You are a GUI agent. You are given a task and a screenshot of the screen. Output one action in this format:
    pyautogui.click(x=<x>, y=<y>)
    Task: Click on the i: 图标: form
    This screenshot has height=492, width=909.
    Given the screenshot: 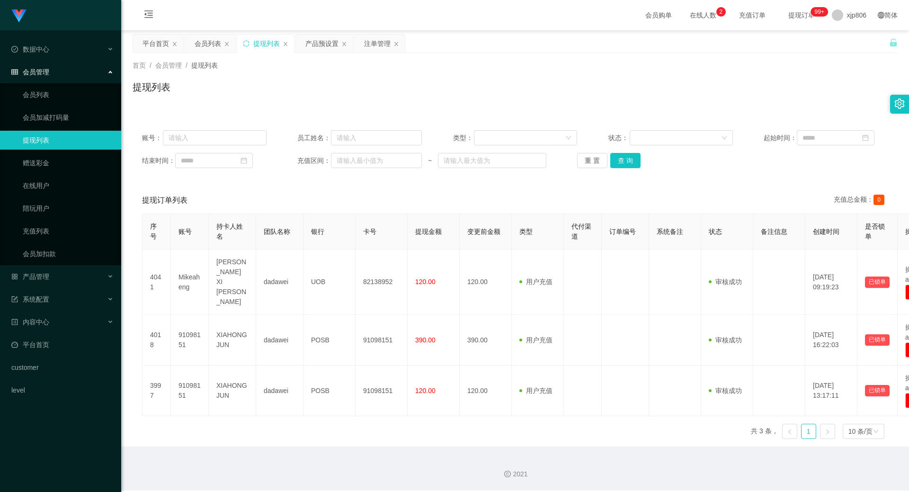 What is the action you would take?
    pyautogui.click(x=15, y=299)
    